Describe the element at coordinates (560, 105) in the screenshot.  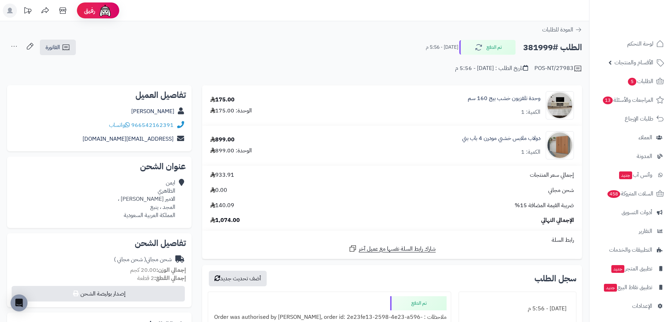
I see `img: 1750573855-220601011456-90x90.jpg` at that location.